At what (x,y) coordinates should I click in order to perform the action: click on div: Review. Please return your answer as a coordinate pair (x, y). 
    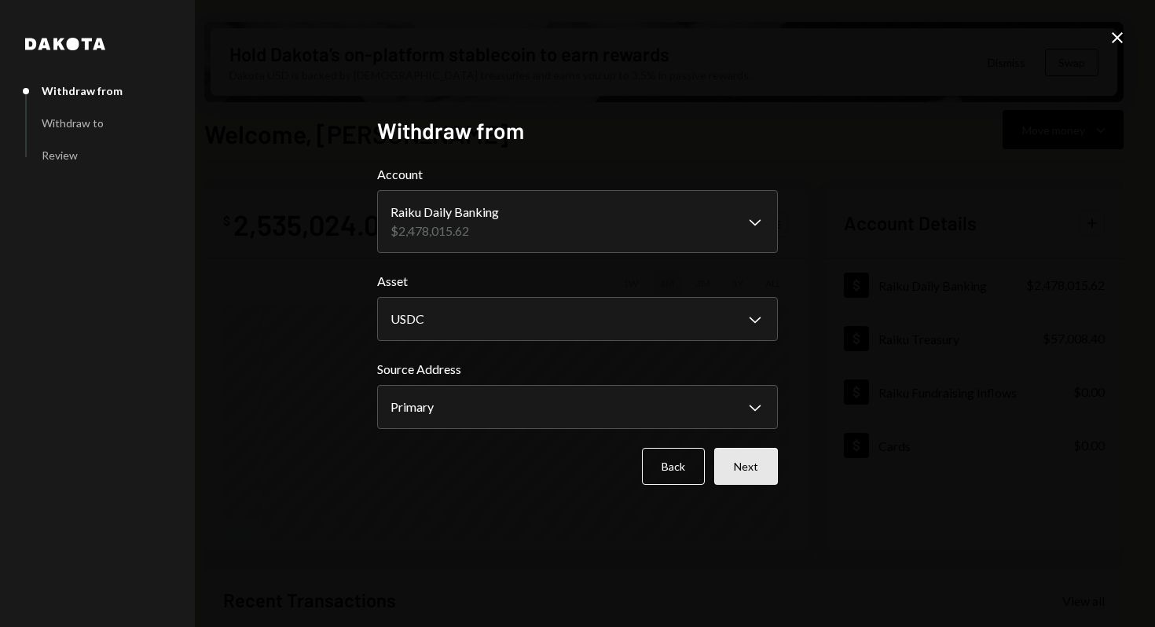
    Looking at the image, I should click on (60, 155).